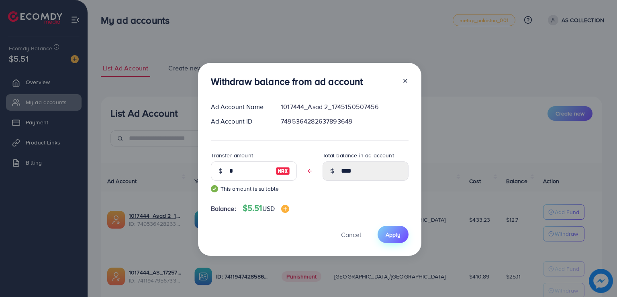 This screenshot has height=297, width=617. Describe the element at coordinates (351, 234) in the screenshot. I see `button: Cancel` at that location.